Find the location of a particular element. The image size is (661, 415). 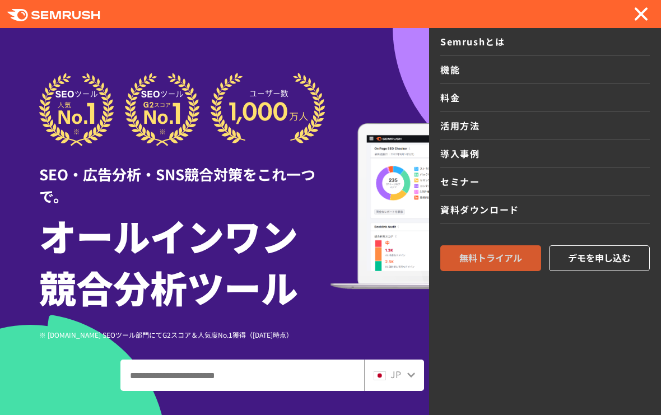

a: 料金 is located at coordinates (545, 98).